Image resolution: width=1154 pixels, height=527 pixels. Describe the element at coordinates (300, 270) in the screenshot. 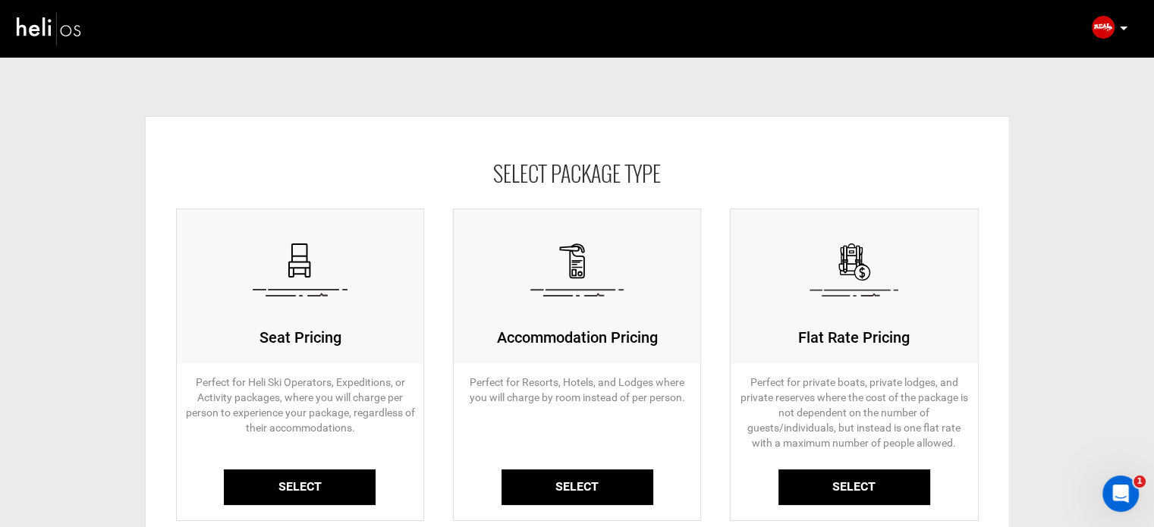

I see `img: seat-pricing.svg` at that location.